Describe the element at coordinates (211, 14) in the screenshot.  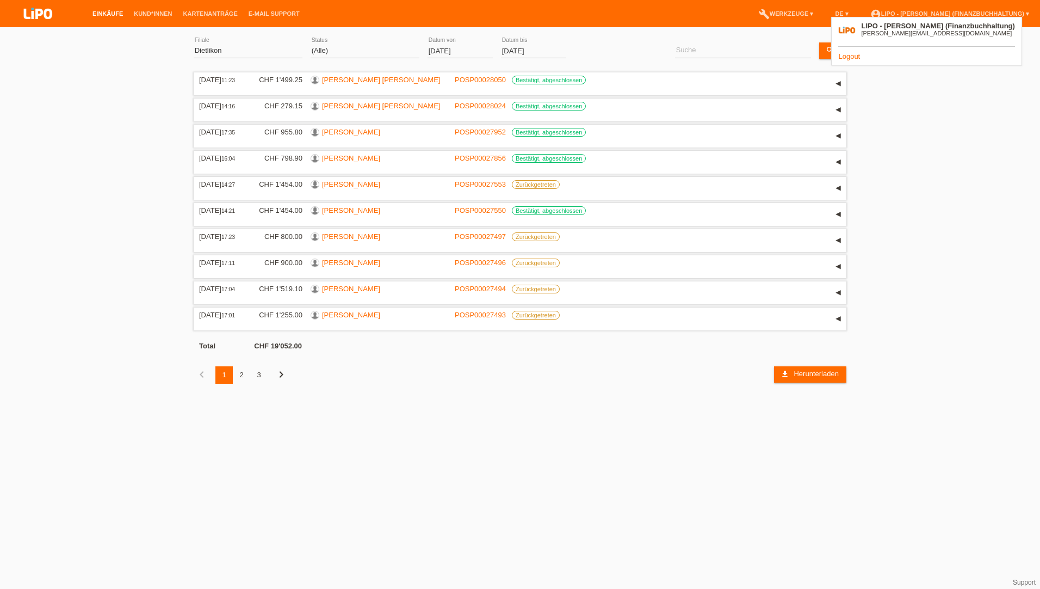
I see `a: Kartenanträge` at that location.